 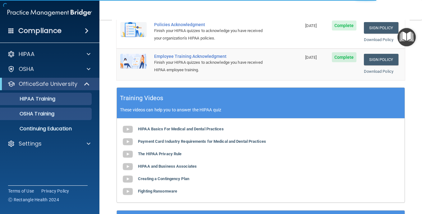 I want to click on div: Policies Acknowledgment, so click(x=212, y=25).